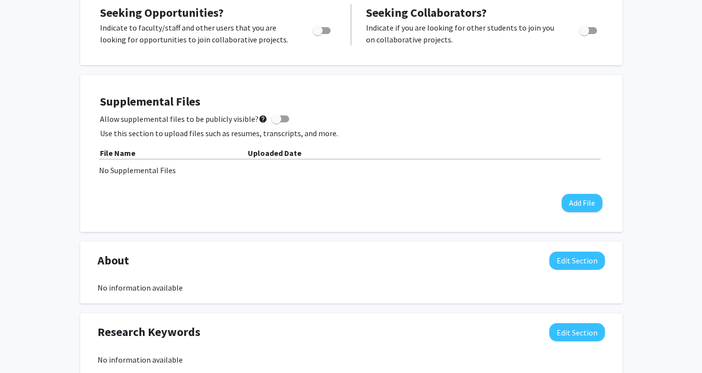 The image size is (702, 373). Describe the element at coordinates (118, 153) in the screenshot. I see `b: File Name` at that location.